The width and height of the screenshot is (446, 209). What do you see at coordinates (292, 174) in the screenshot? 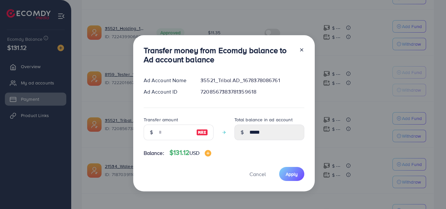
I see `span: Apply` at bounding box center [292, 174].